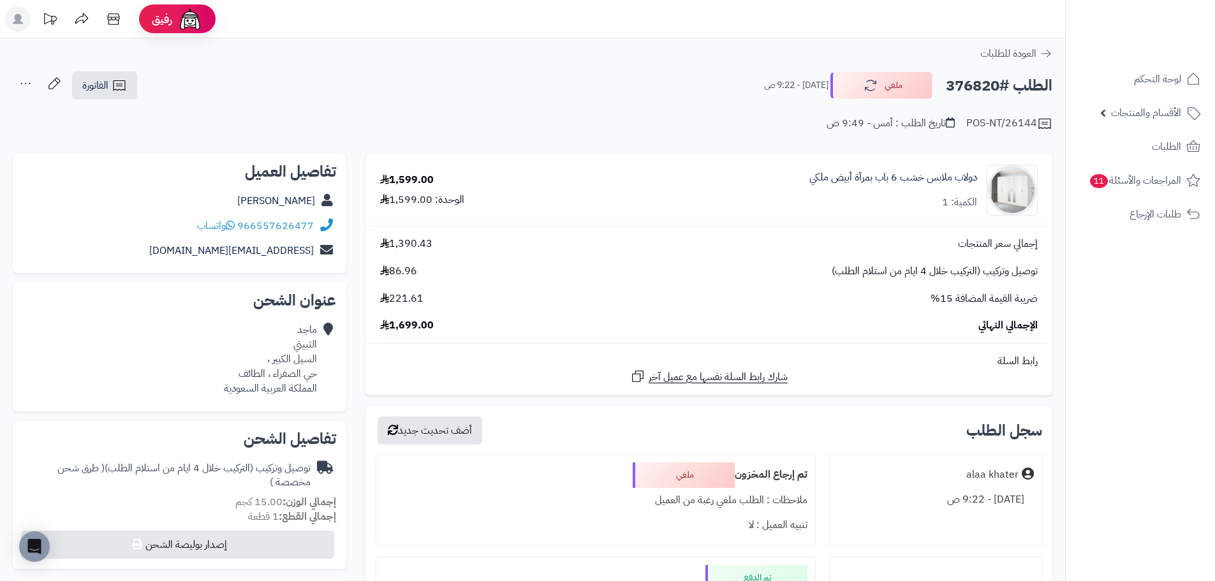 The height and width of the screenshot is (581, 1215). What do you see at coordinates (709, 376) in the screenshot?
I see `a: شارك رابط السلة نفسها مع عميل آخر` at bounding box center [709, 376].